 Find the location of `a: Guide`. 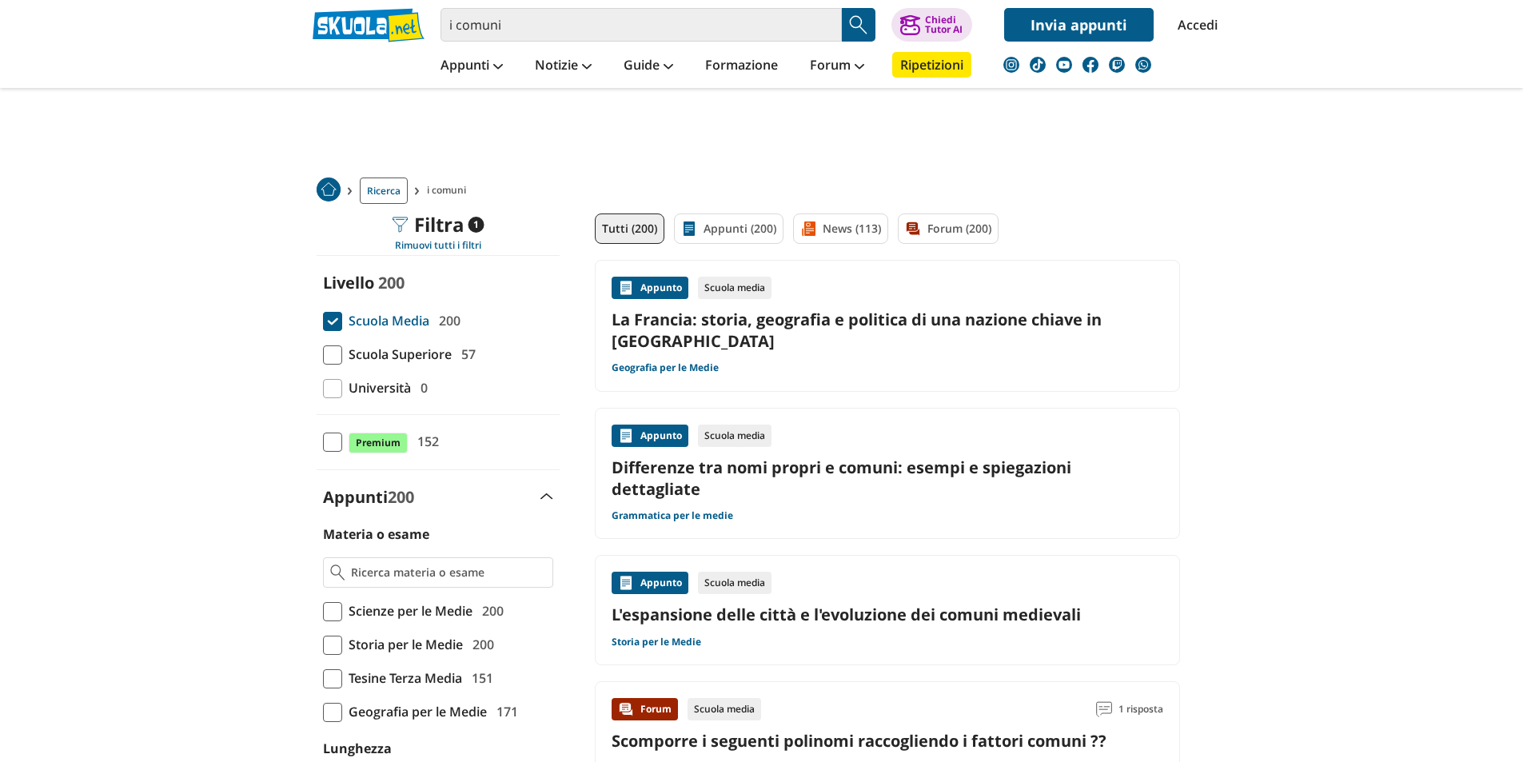

a: Guide is located at coordinates (648, 66).